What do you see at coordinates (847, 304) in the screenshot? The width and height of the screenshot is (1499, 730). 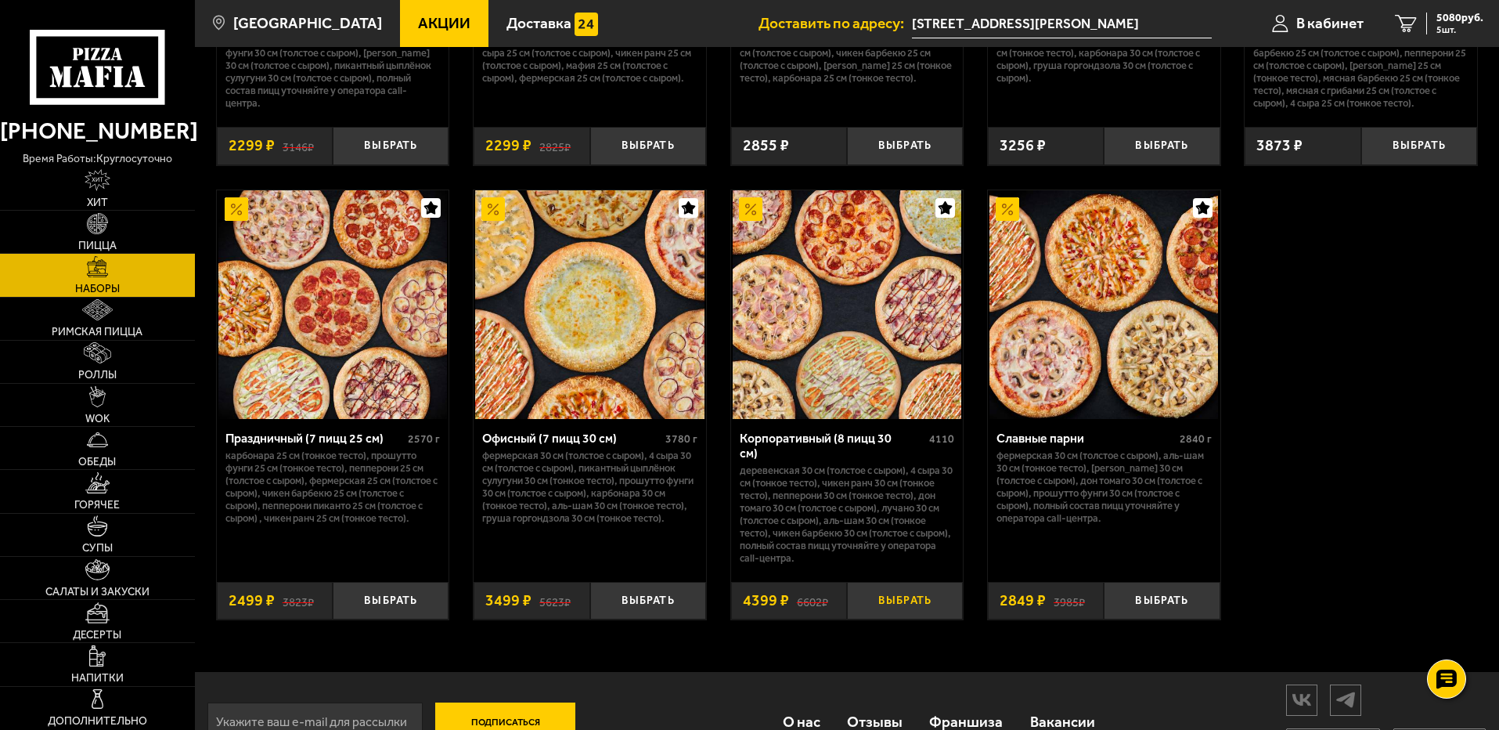 I see `a: АкционныйКорпоративный (8 пицц 30 см)` at bounding box center [847, 304].